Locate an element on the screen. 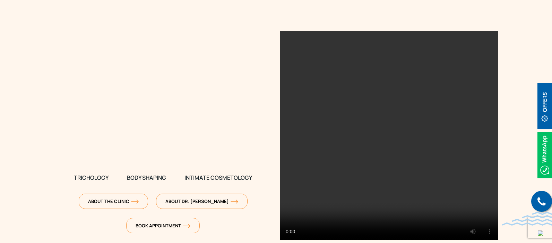  a: About The Clinicorange-arrow is located at coordinates (113, 201).